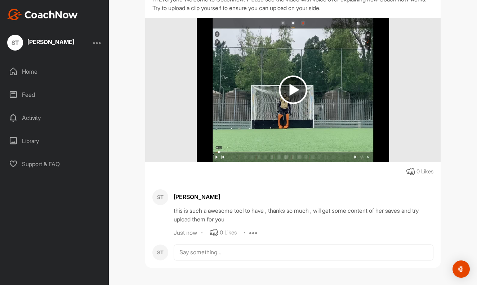 The width and height of the screenshot is (477, 285). I want to click on div: Feed, so click(55, 94).